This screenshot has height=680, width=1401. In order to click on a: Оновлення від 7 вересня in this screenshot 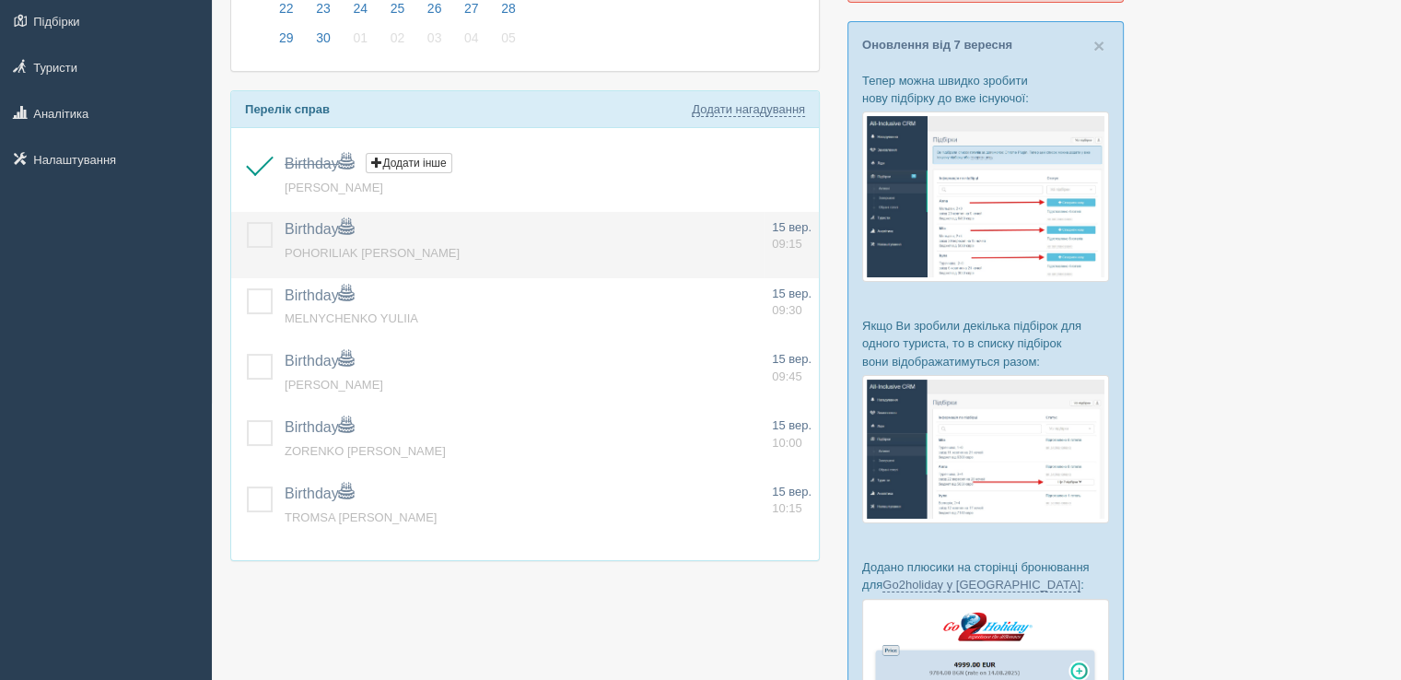, I will do `click(937, 44)`.